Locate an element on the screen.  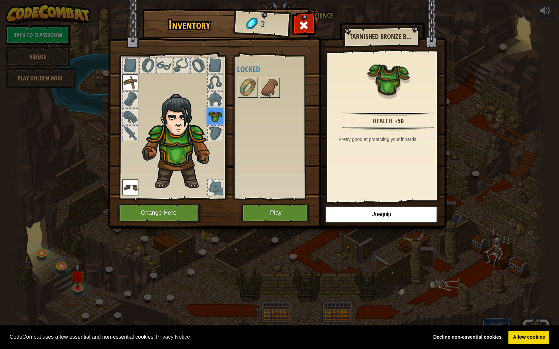
button: Unequip is located at coordinates (381, 215).